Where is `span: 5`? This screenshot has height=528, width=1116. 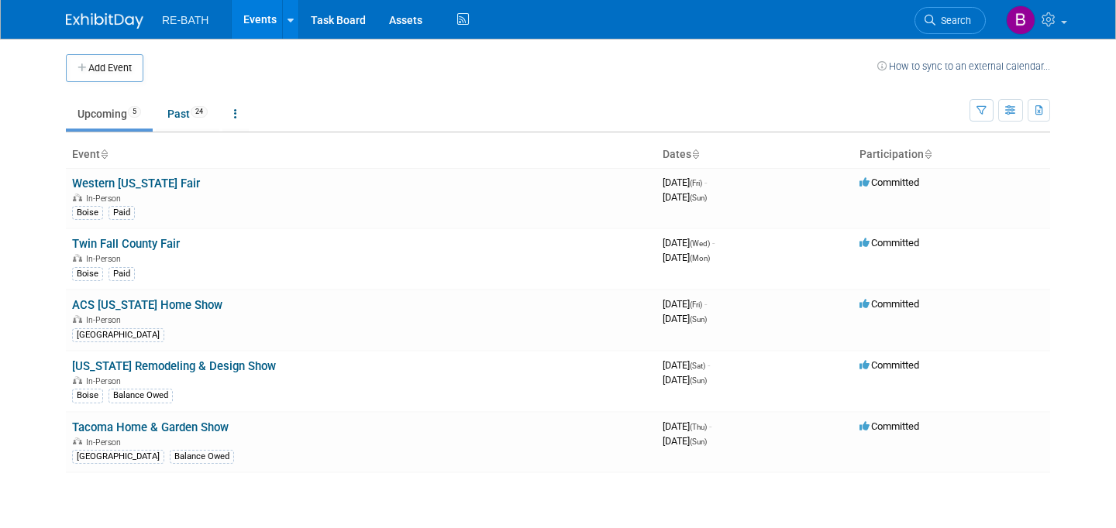 span: 5 is located at coordinates (134, 112).